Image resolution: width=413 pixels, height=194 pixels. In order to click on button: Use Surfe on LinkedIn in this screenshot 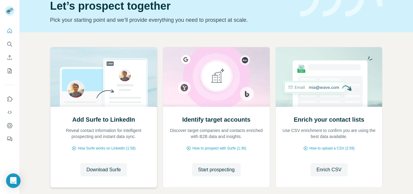, I will do `click(10, 99)`.